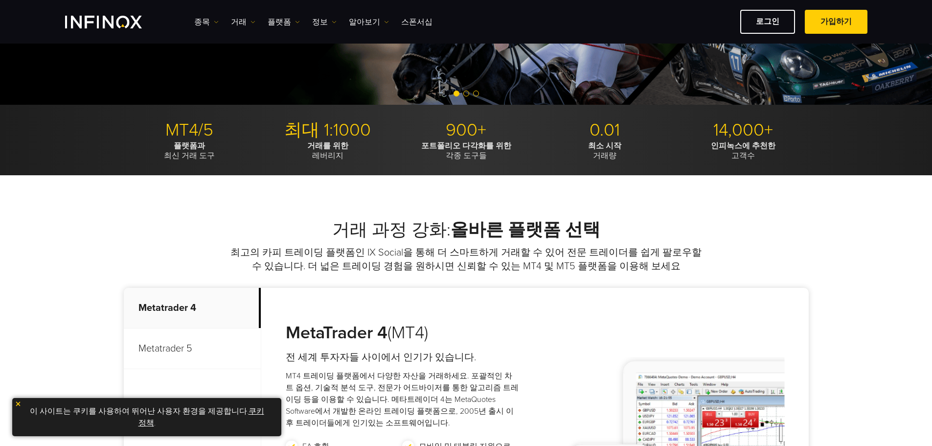 The width and height of the screenshot is (932, 446). What do you see at coordinates (526, 230) in the screenshot?
I see `strong: 올바른 플랫폼 선택` at bounding box center [526, 230].